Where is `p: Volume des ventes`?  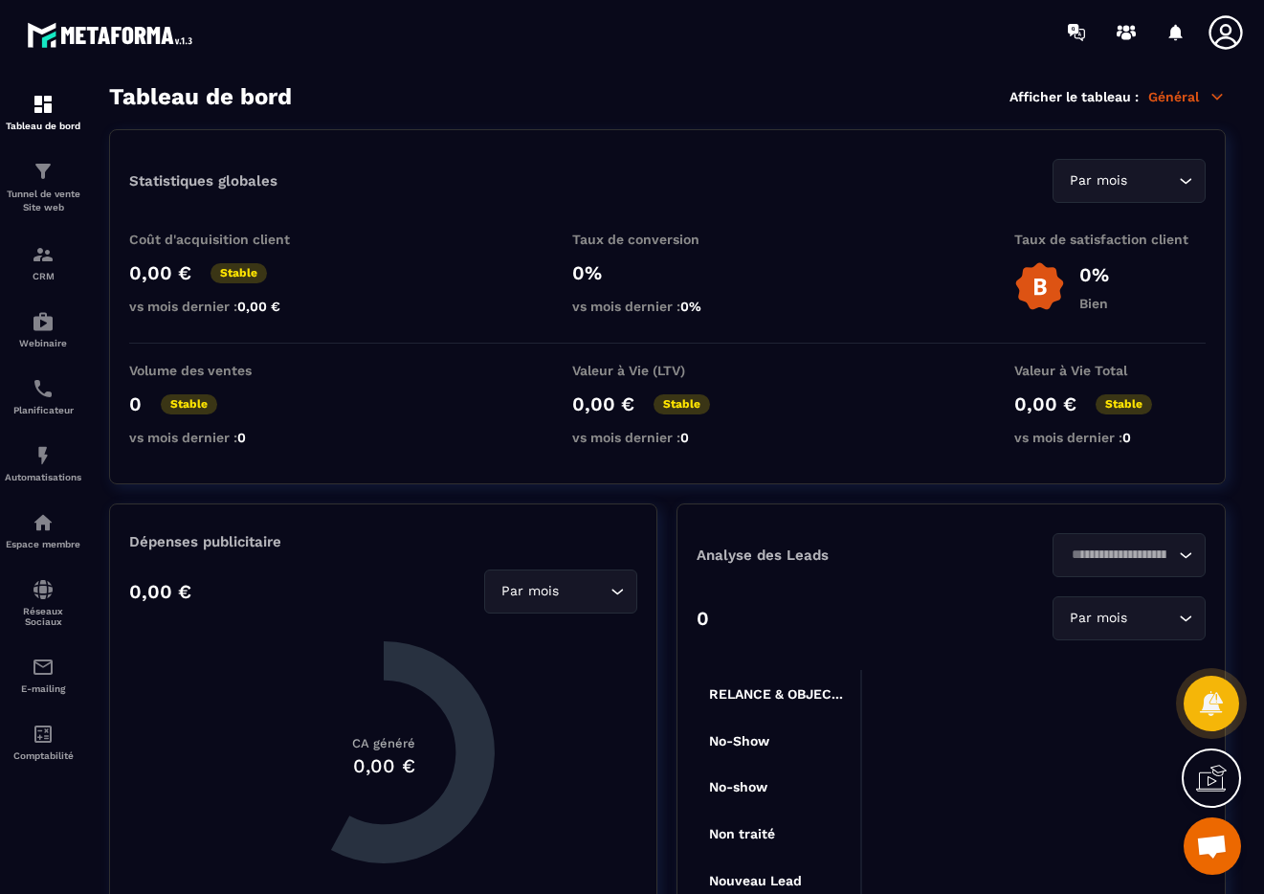
p: Volume des ventes is located at coordinates (225, 370).